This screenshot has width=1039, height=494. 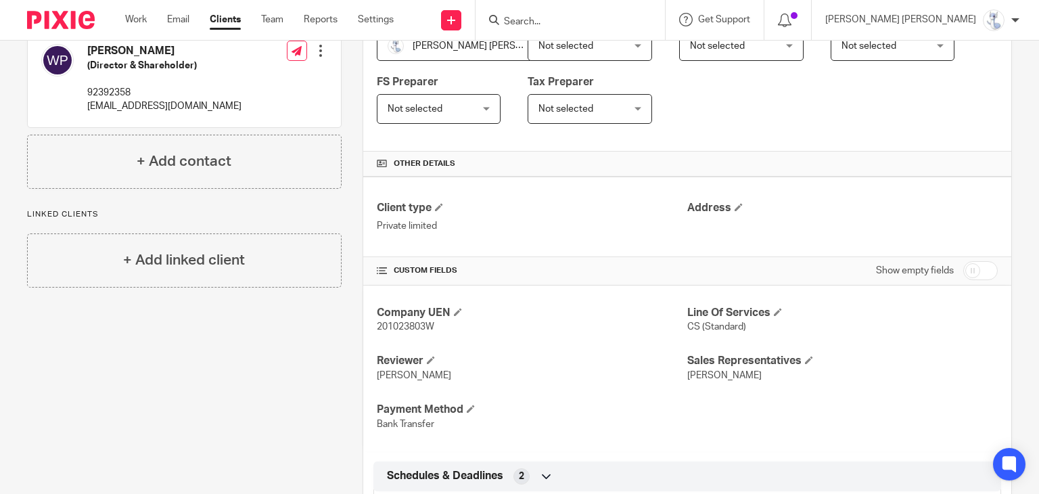 What do you see at coordinates (405, 424) in the screenshot?
I see `span: Bank Transfer` at bounding box center [405, 424].